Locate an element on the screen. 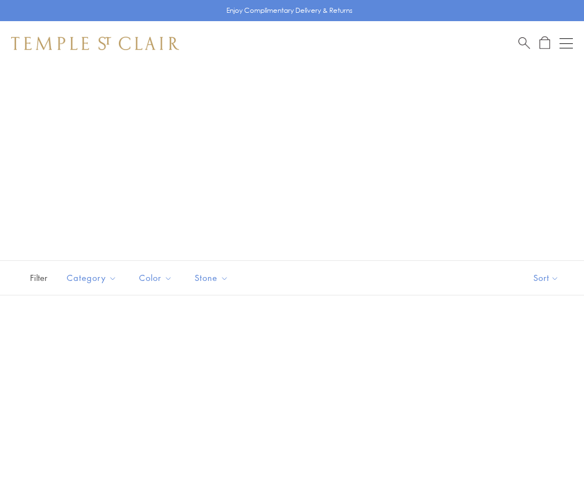  a: Search is located at coordinates (524, 43).